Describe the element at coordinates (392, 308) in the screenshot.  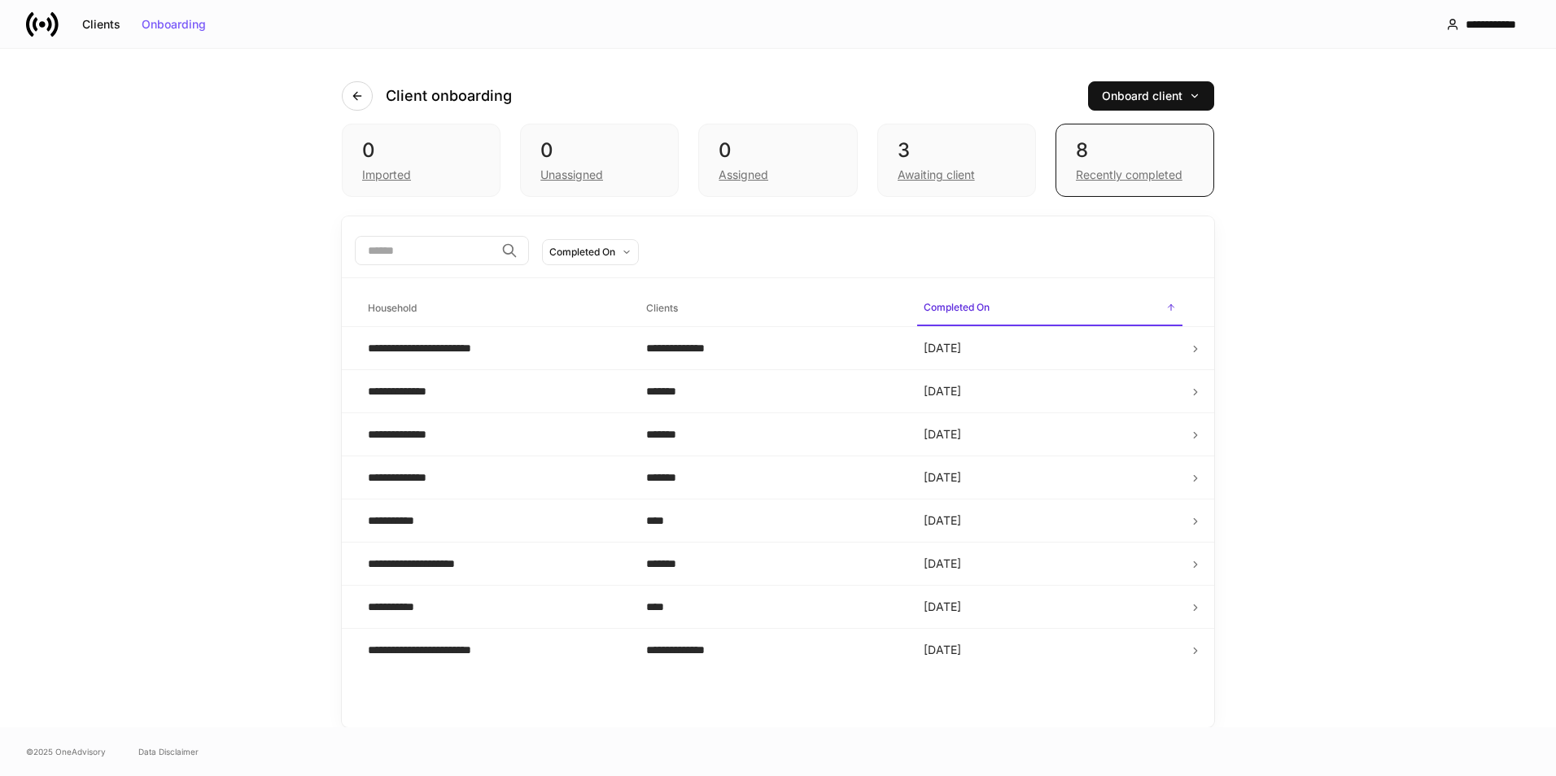
I see `h6: Household` at that location.